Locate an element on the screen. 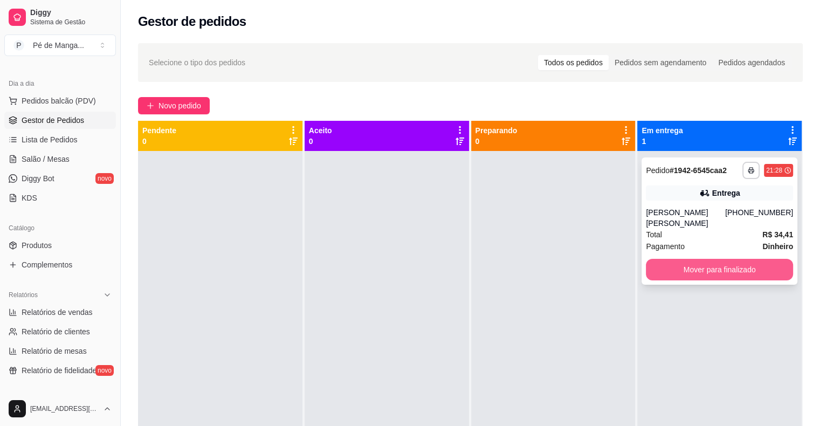  div: Pé de Manga ... is located at coordinates (58, 45).